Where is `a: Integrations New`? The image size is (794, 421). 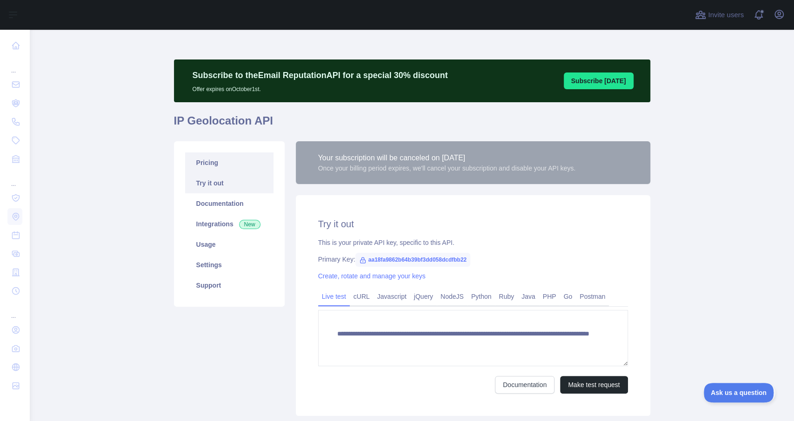 a: Integrations New is located at coordinates (229, 224).